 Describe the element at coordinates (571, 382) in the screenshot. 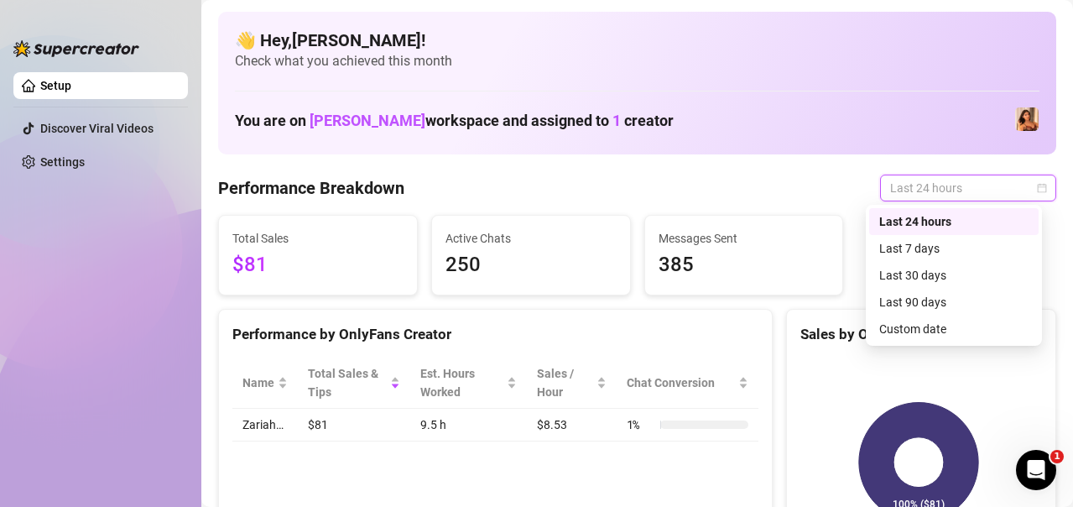

I see `th: Sales / Hour` at that location.